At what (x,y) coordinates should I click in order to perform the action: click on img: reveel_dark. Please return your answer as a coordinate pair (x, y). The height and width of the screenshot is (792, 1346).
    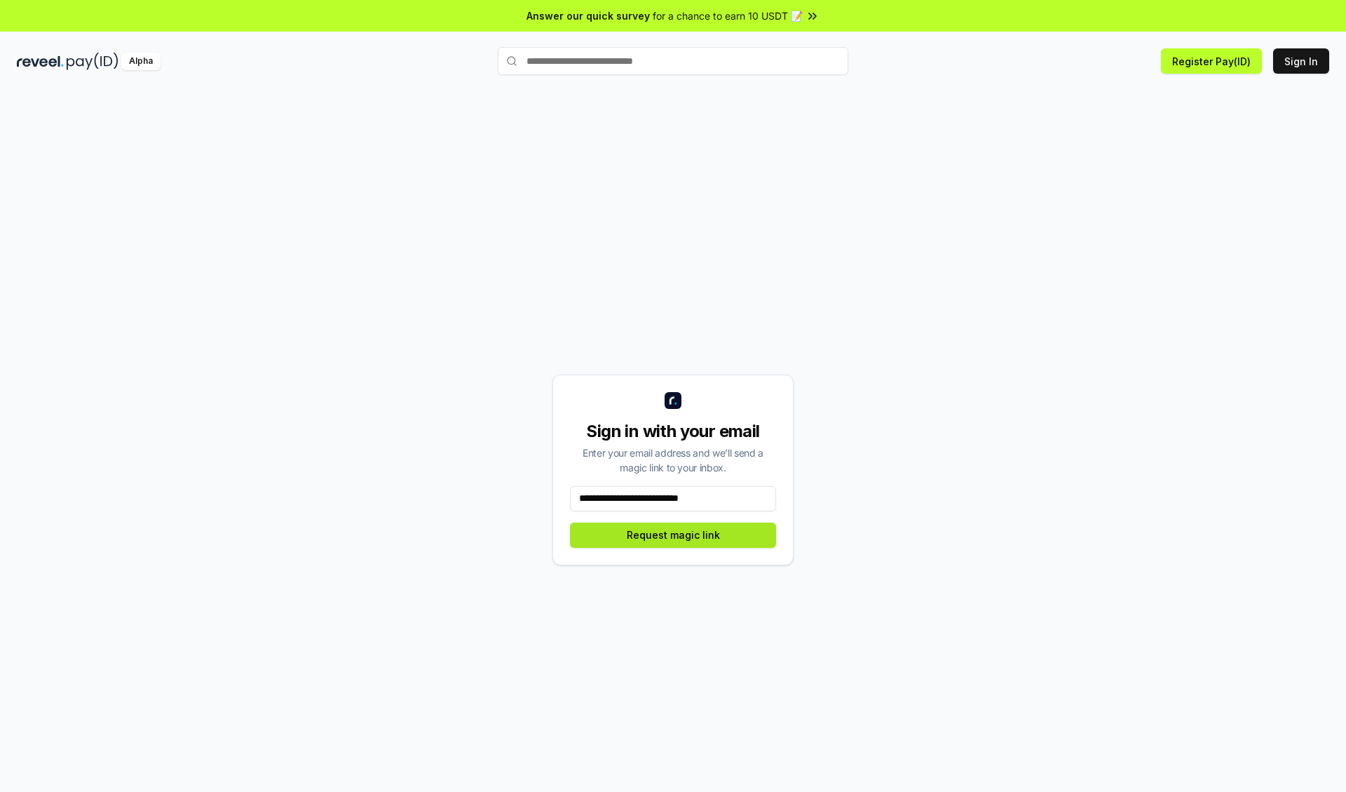
    Looking at the image, I should click on (40, 61).